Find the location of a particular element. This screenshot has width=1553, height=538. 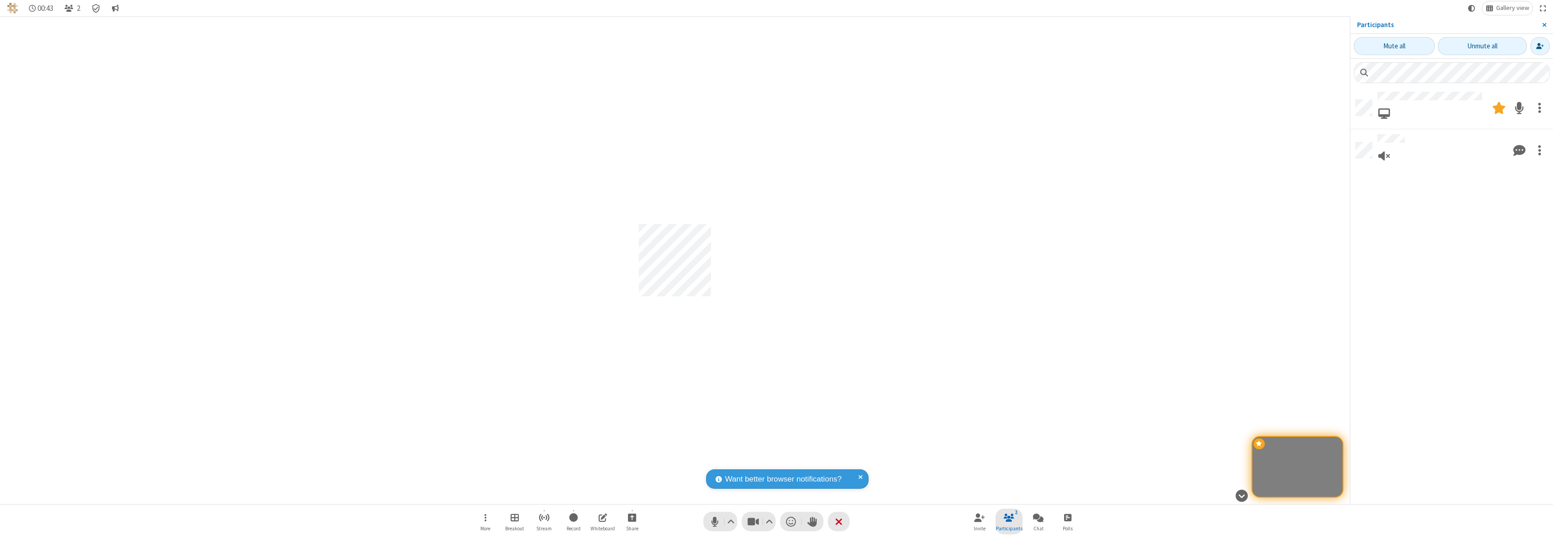

button: Send a reaction is located at coordinates (791, 521).